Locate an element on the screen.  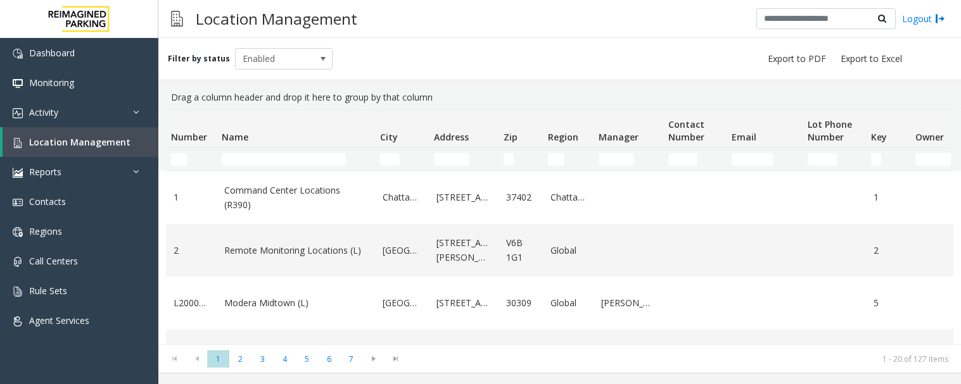
span: Contacts is located at coordinates (47, 201).